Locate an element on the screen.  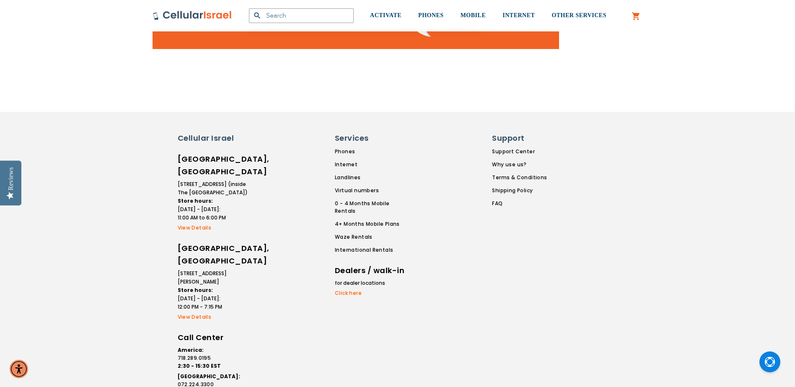
div: Accessibility Menu is located at coordinates (19, 369).